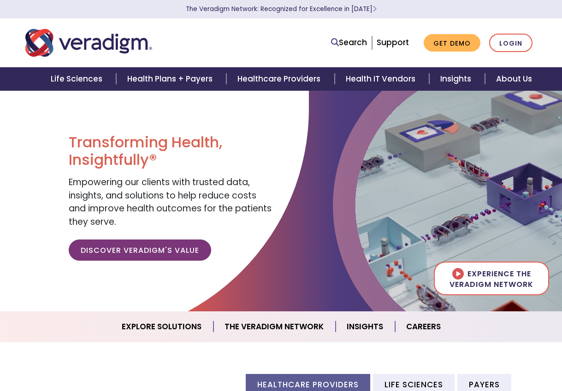 Image resolution: width=562 pixels, height=391 pixels. I want to click on a: Life Sciences, so click(78, 79).